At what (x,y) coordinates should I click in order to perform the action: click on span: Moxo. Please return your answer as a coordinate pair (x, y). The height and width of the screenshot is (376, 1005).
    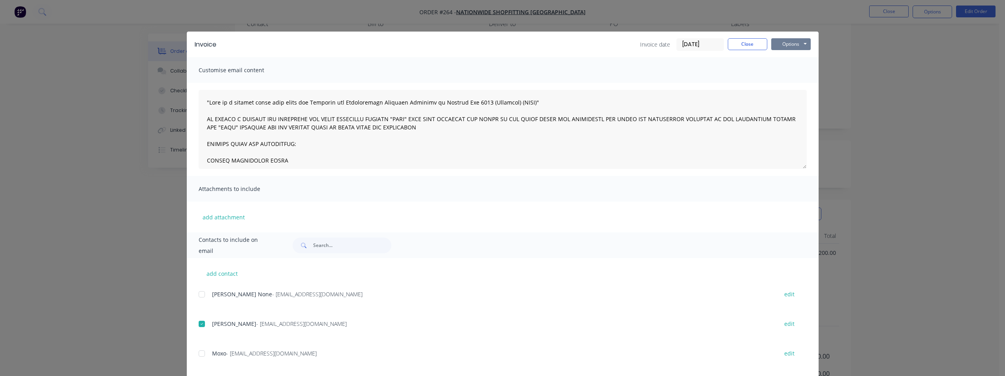
    Looking at the image, I should click on (219, 354).